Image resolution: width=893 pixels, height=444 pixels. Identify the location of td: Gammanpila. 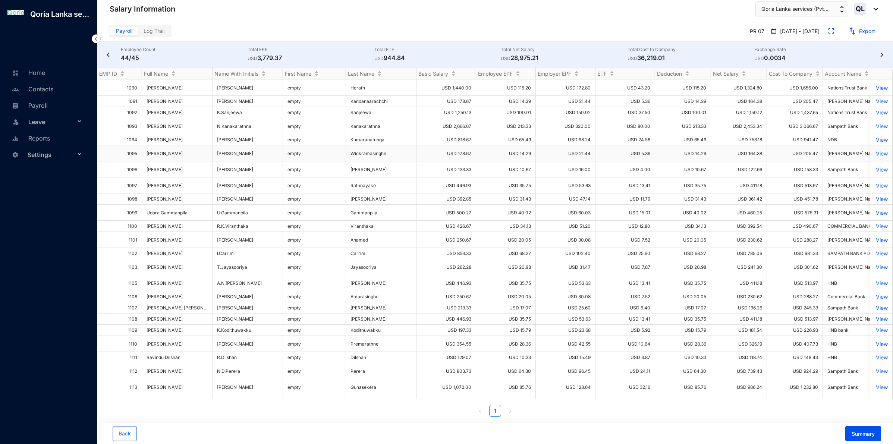
(381, 213).